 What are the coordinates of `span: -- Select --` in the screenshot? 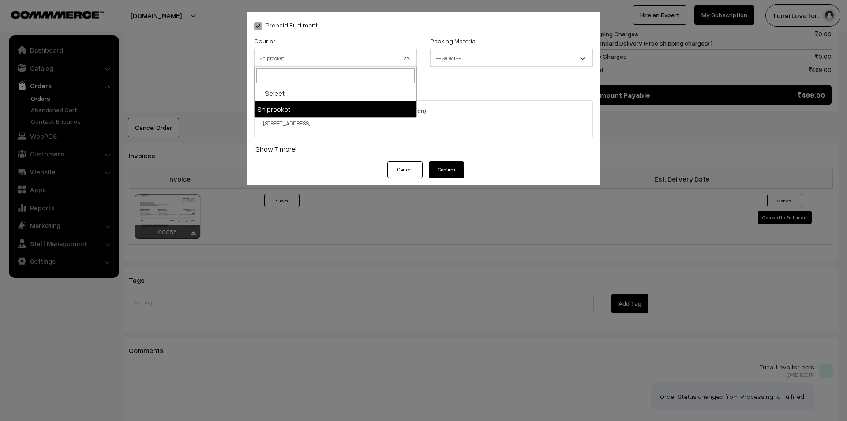 It's located at (511, 58).